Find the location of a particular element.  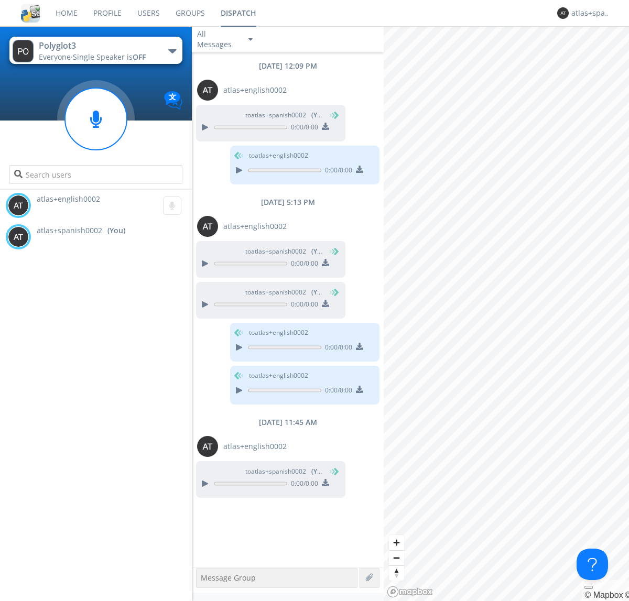

button: Zoom out is located at coordinates (396, 558).